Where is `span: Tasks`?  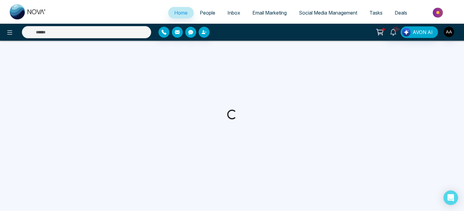
span: Tasks is located at coordinates (376, 13).